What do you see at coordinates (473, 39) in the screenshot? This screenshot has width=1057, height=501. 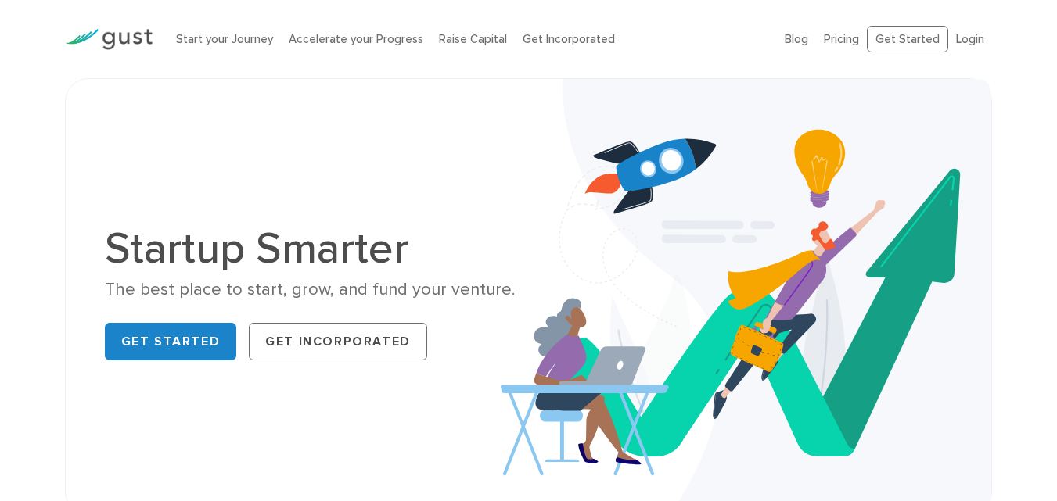 I see `a: Raise Capital` at bounding box center [473, 39].